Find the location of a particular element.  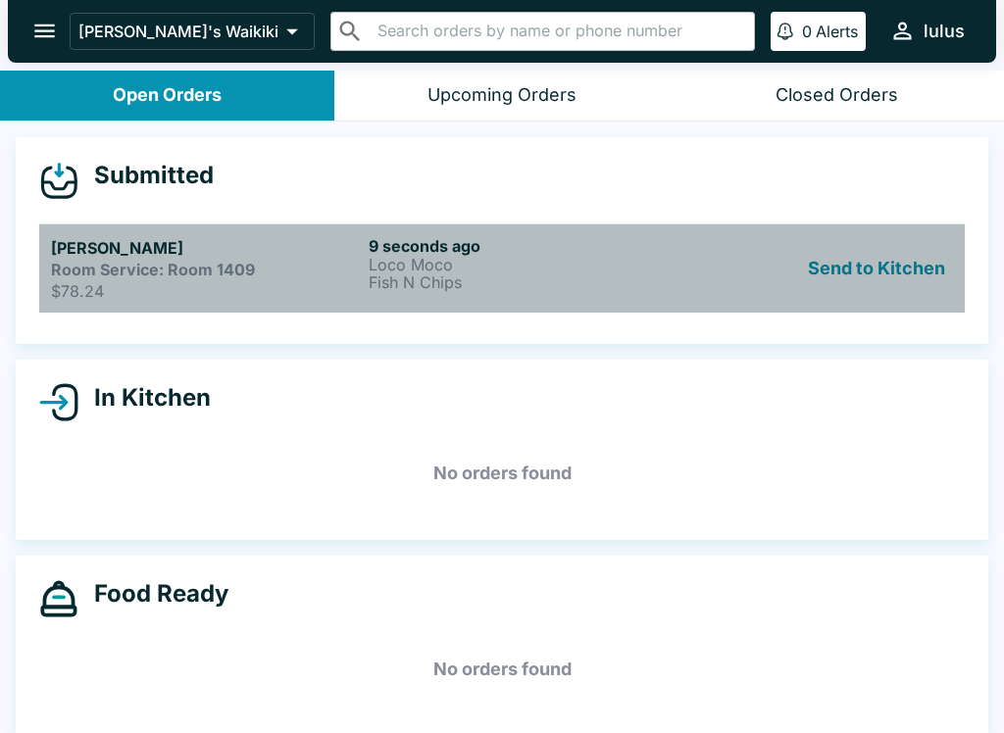

p: Fish N Chips is located at coordinates (524, 282).